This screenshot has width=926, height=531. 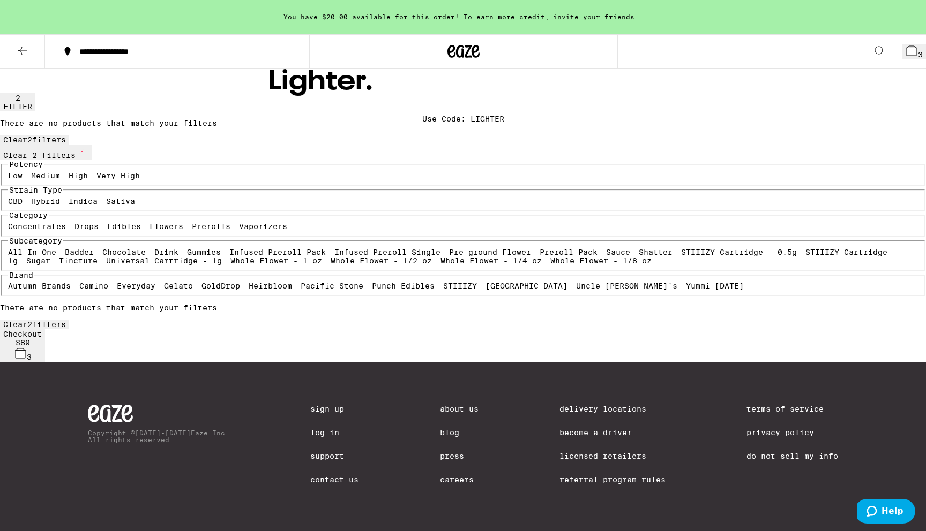 What do you see at coordinates (452, 257) in the screenshot?
I see `label: STIIIZY Cartridge - 1g` at bounding box center [452, 257].